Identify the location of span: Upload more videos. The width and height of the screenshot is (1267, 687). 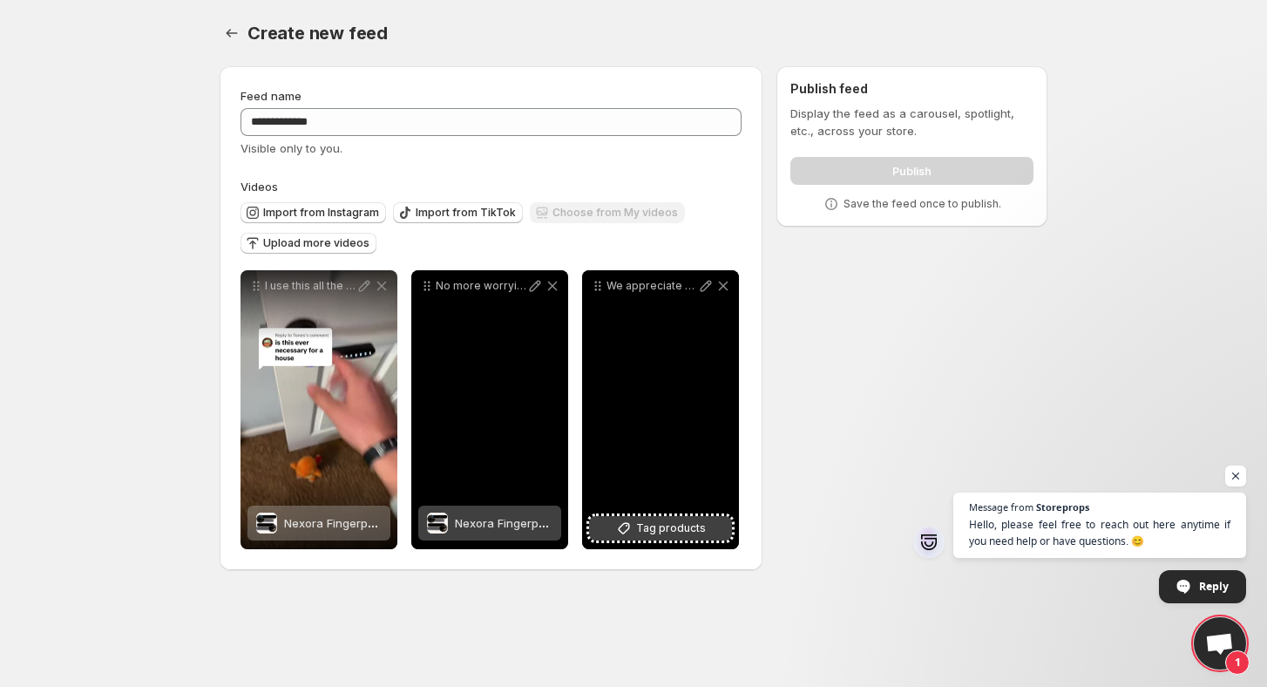
(316, 243).